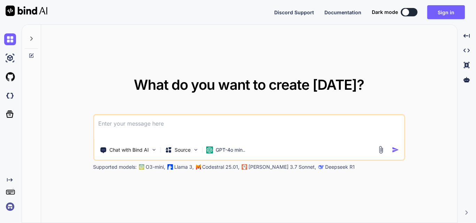 The image size is (476, 223). What do you see at coordinates (446, 12) in the screenshot?
I see `button: Sign in` at bounding box center [446, 12].